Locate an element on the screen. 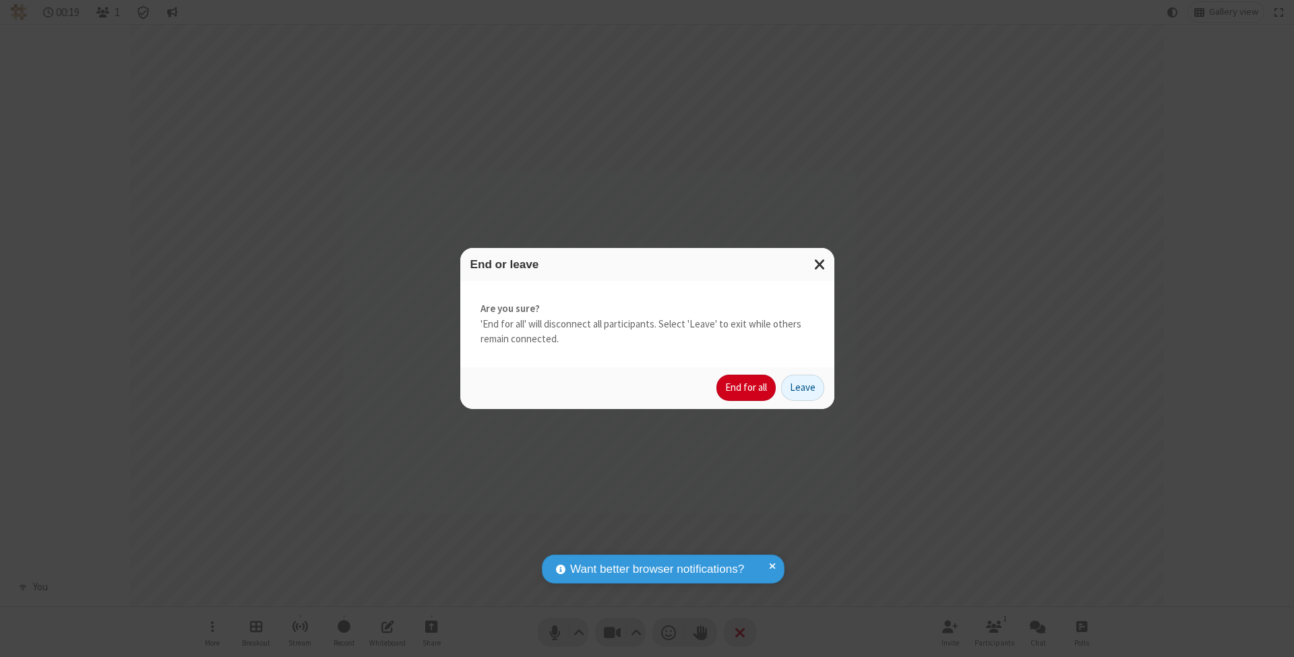 The image size is (1294, 657). button: Close modal is located at coordinates (820, 264).